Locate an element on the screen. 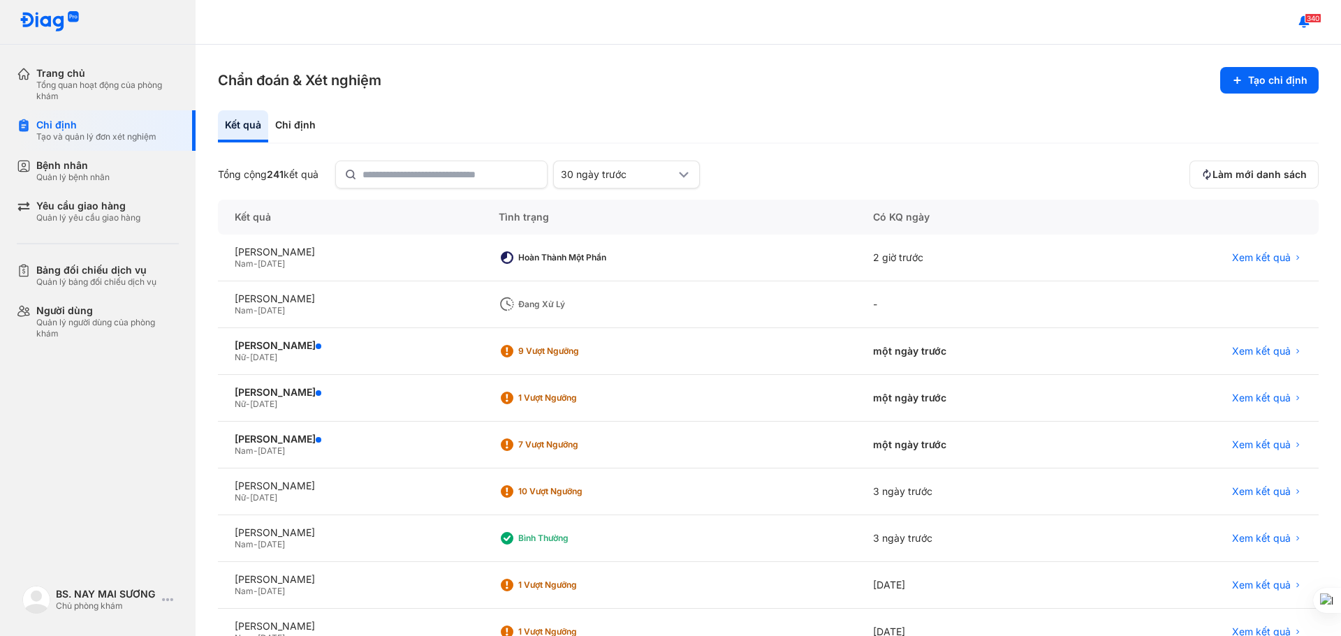  div: Tổng cộng kết quả is located at coordinates (268, 175).